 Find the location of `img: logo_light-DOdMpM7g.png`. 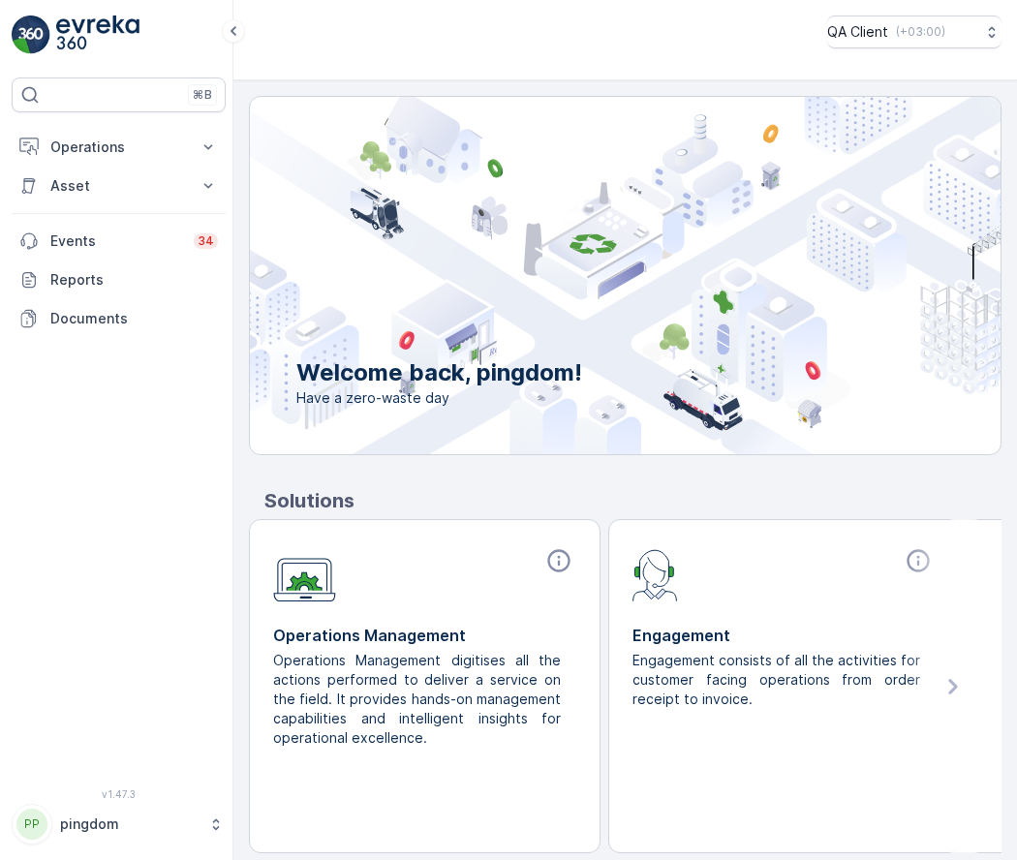

img: logo_light-DOdMpM7g.png is located at coordinates (98, 35).